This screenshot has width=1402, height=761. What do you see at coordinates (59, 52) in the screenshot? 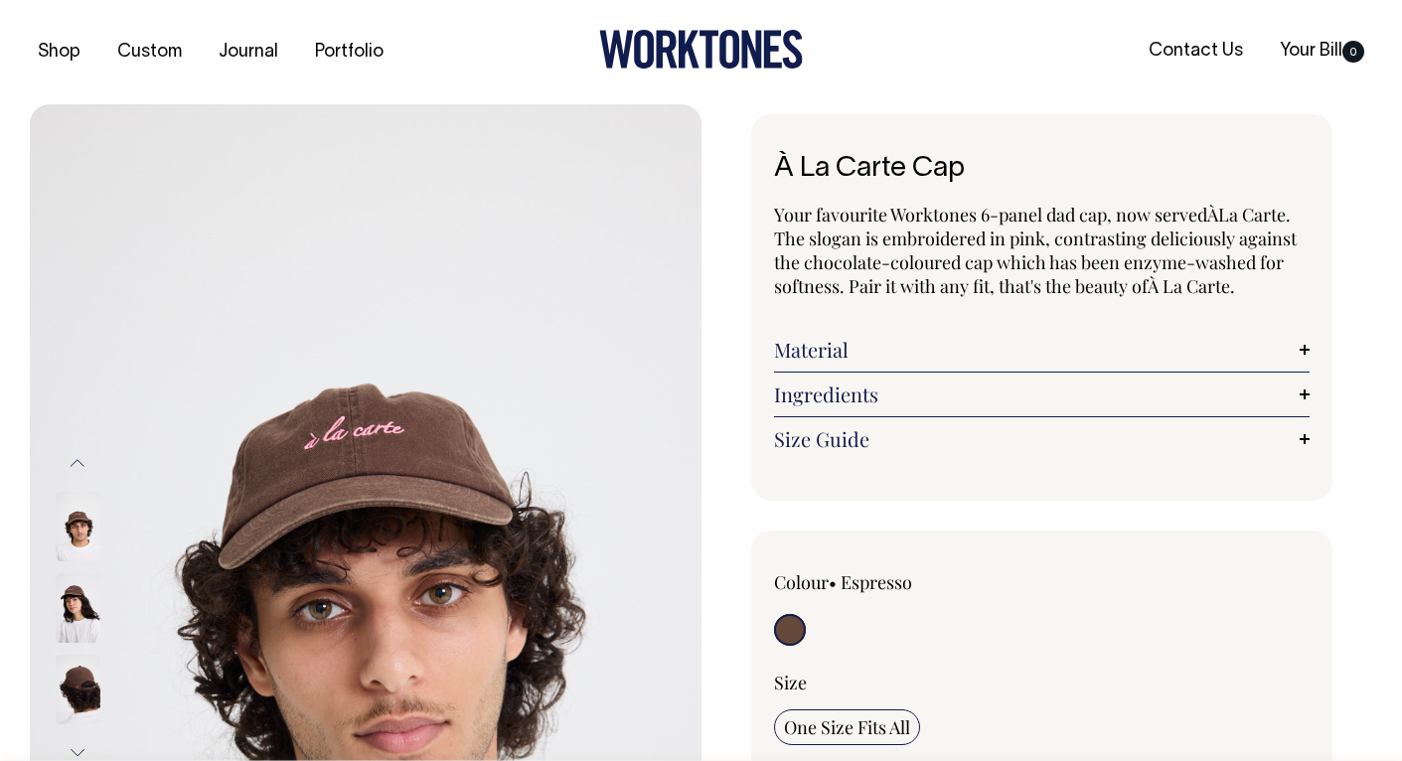
I see `a: Shop` at bounding box center [59, 52].